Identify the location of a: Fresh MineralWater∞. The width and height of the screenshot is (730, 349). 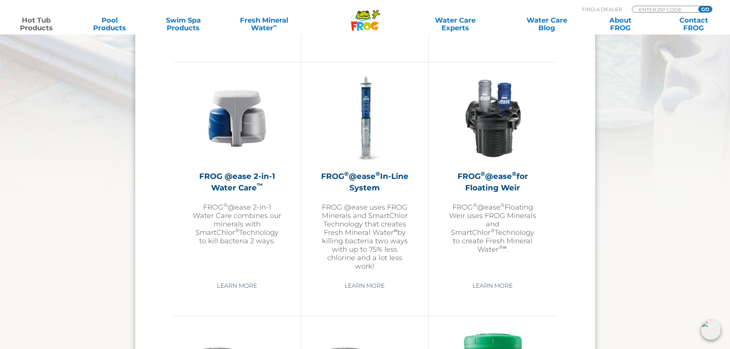
(264, 24).